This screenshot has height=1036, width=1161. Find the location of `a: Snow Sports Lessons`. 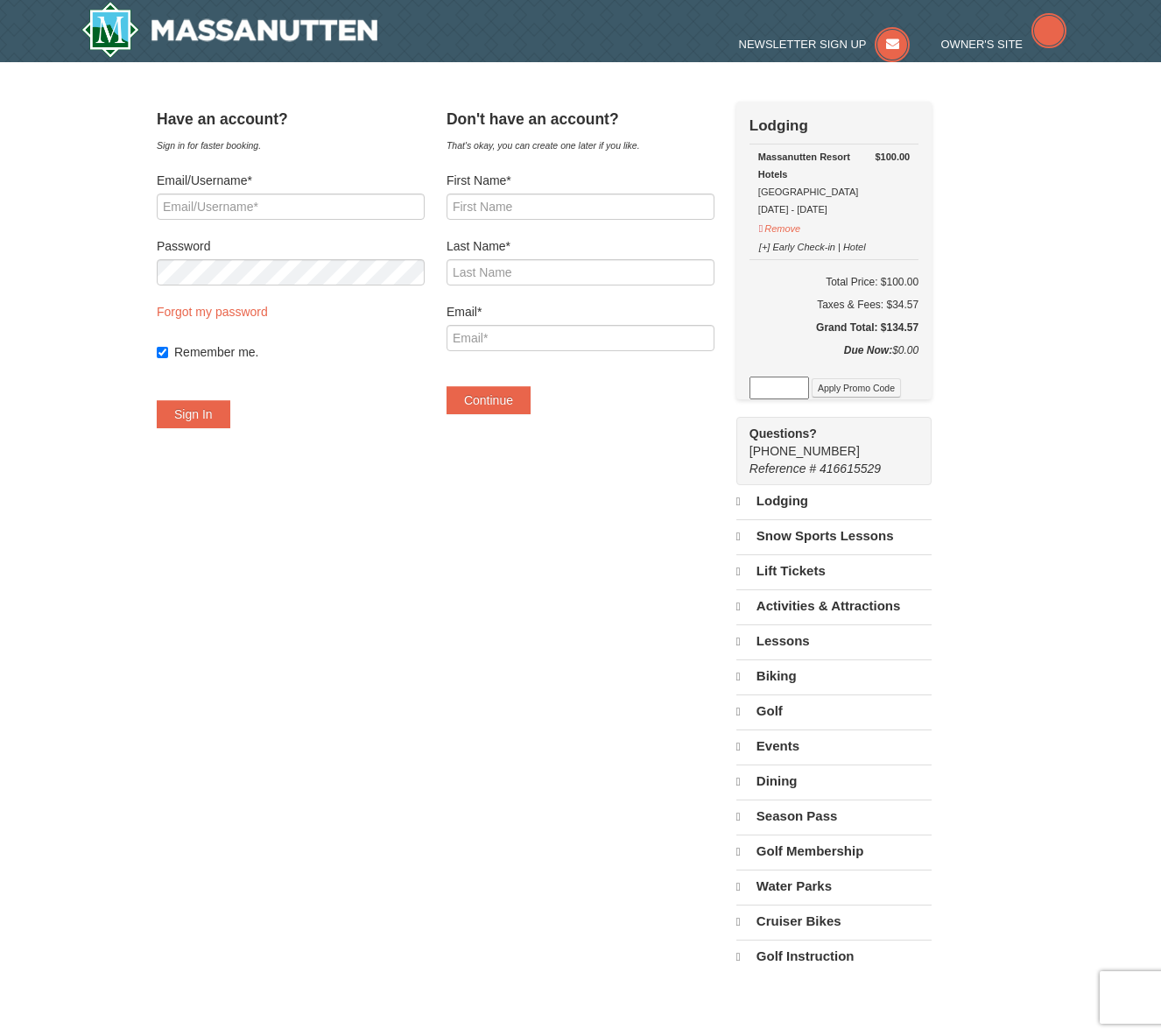

a: Snow Sports Lessons is located at coordinates (834, 536).